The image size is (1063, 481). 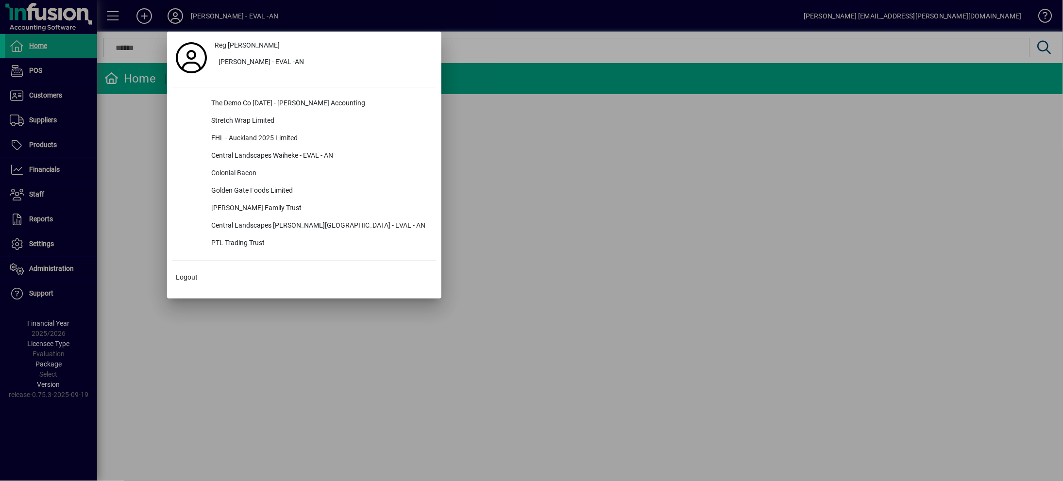 I want to click on button: Central Landscapes Waiheke - EVAL - AN, so click(x=304, y=156).